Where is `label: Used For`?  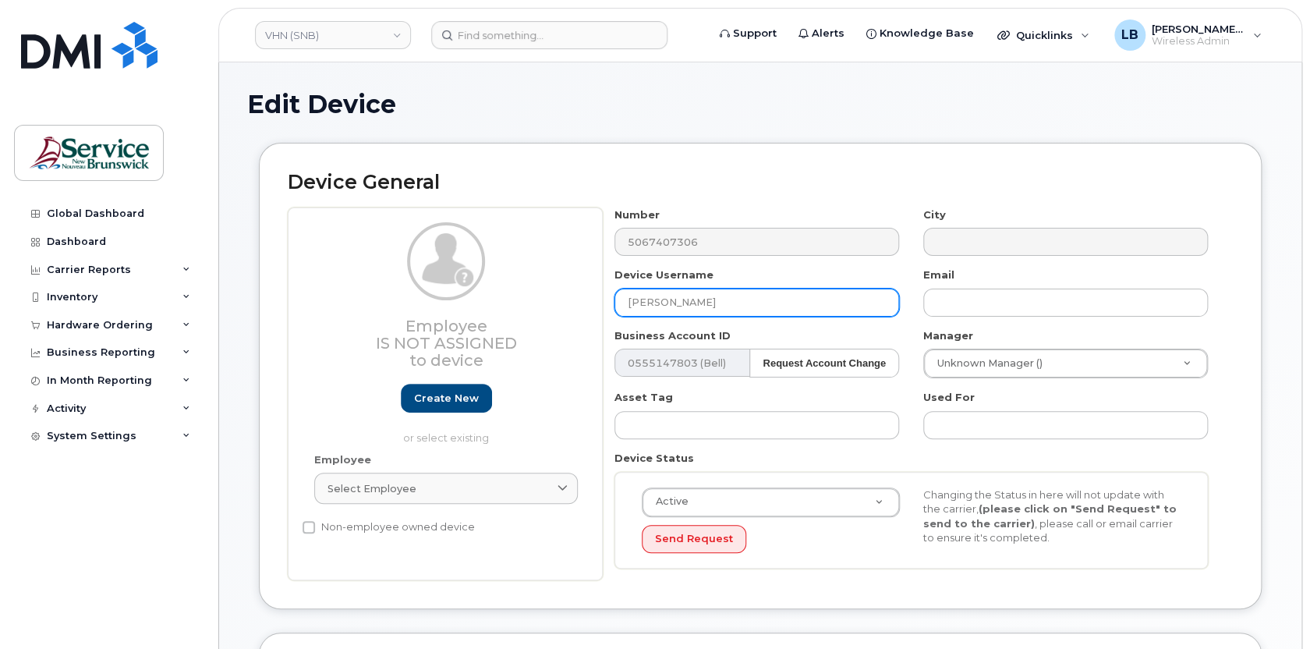 label: Used For is located at coordinates (949, 397).